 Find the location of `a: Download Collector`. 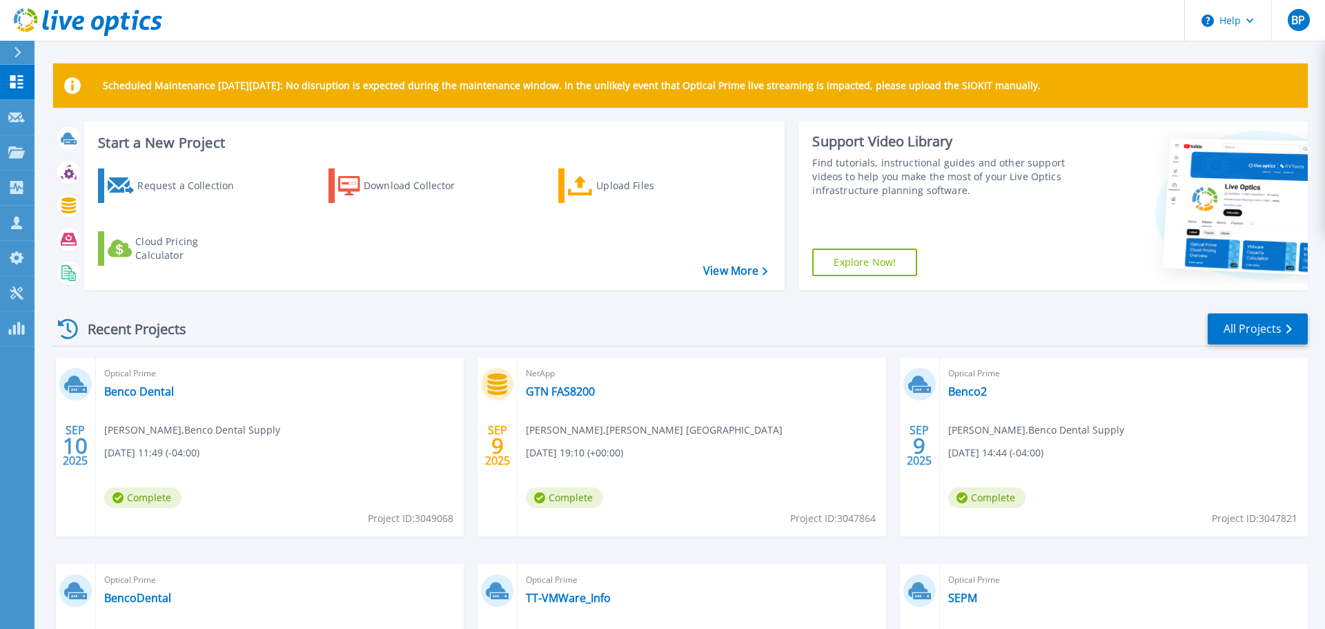

a: Download Collector is located at coordinates (405, 186).